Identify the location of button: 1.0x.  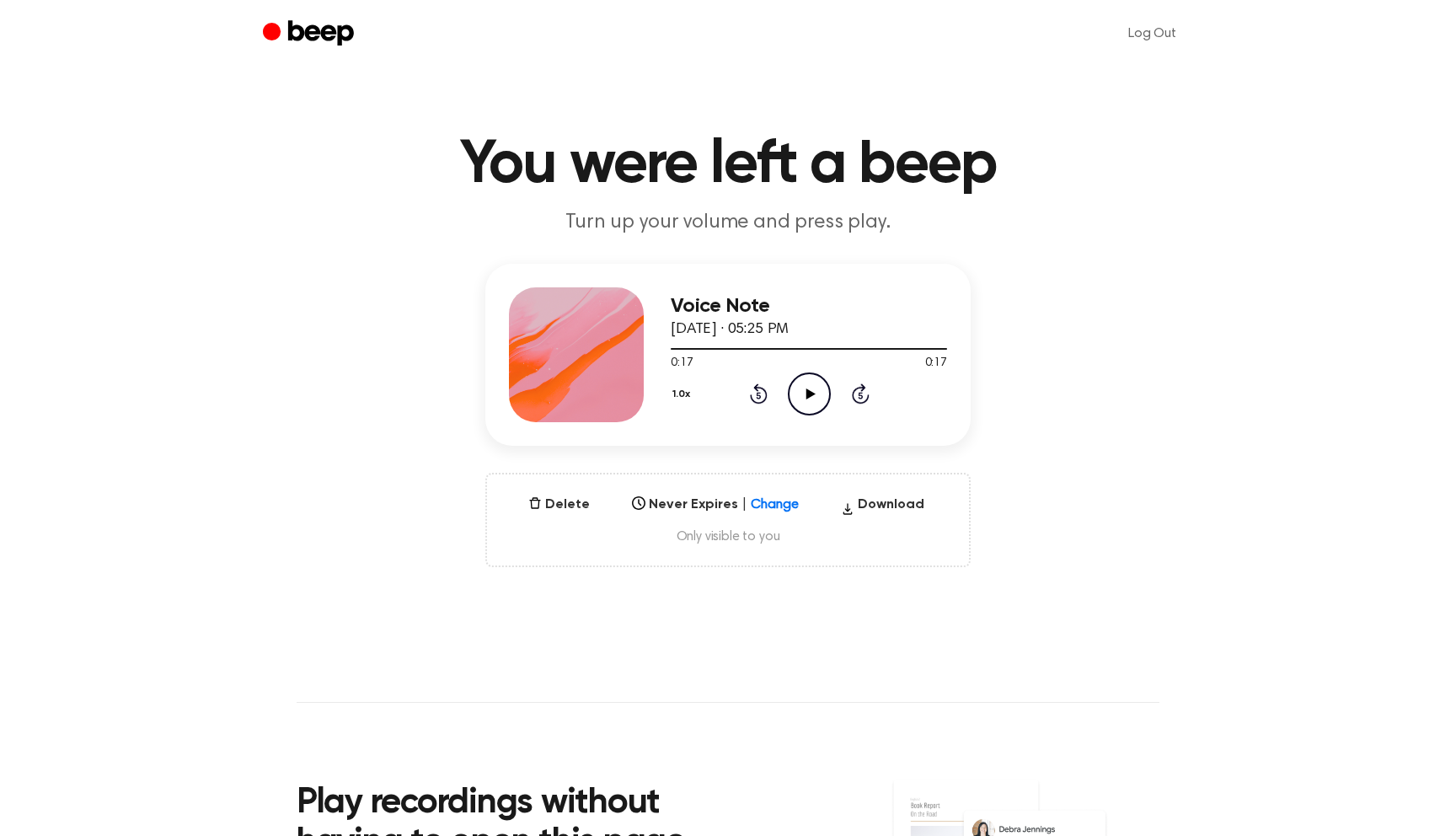
(683, 394).